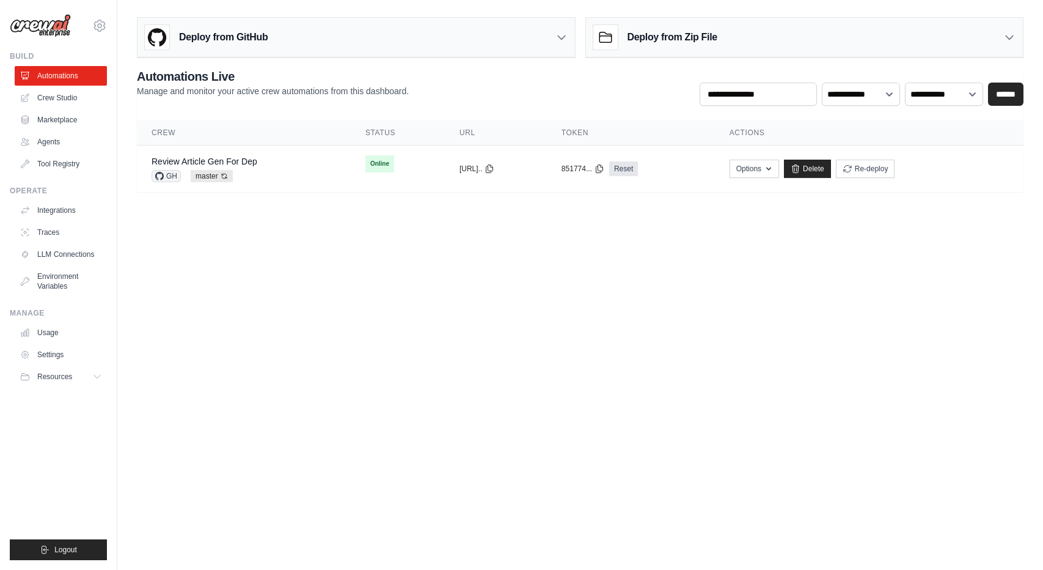 This screenshot has width=1043, height=570. I want to click on button: 851774..., so click(583, 169).